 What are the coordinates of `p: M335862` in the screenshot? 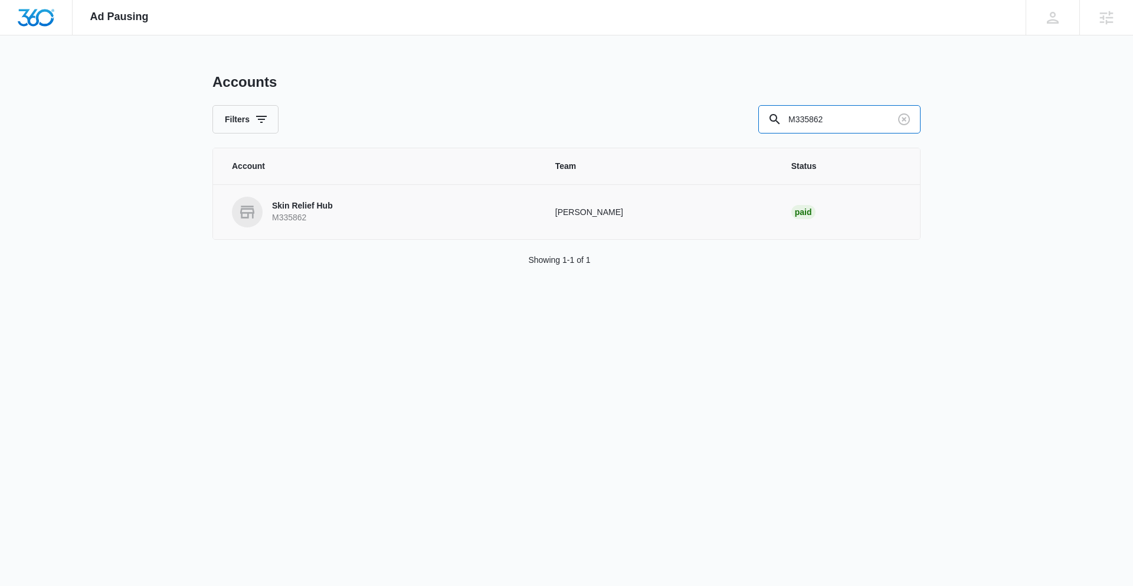 It's located at (302, 218).